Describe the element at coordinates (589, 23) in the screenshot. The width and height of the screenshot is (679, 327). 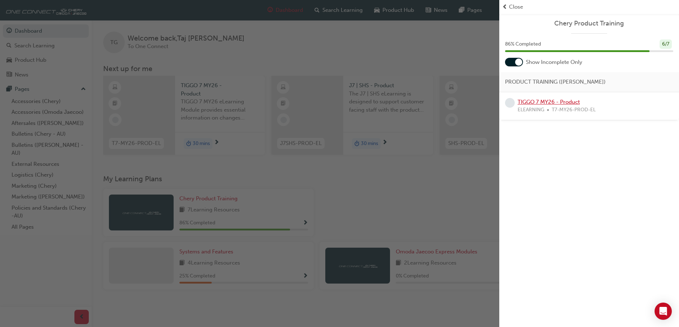
I see `a: Chery Product Training` at that location.